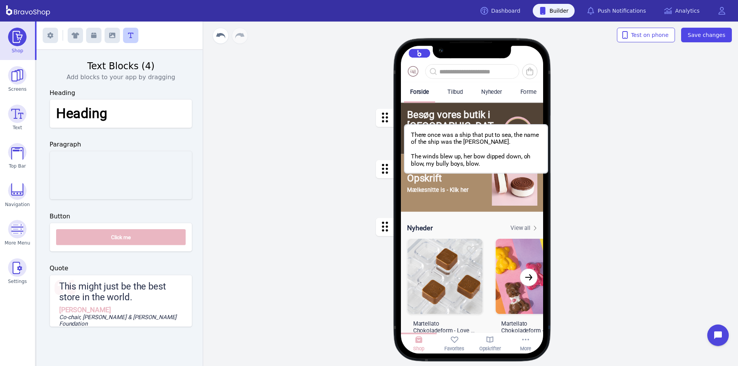 This screenshot has width=738, height=366. What do you see at coordinates (121, 93) in the screenshot?
I see `h3: Heading` at bounding box center [121, 93].